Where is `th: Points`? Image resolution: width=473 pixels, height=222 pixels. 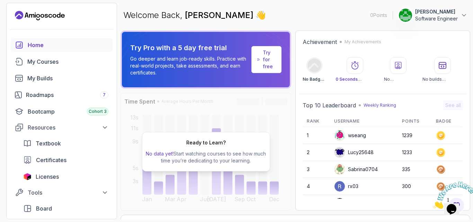
th: Points is located at coordinates (415, 121).